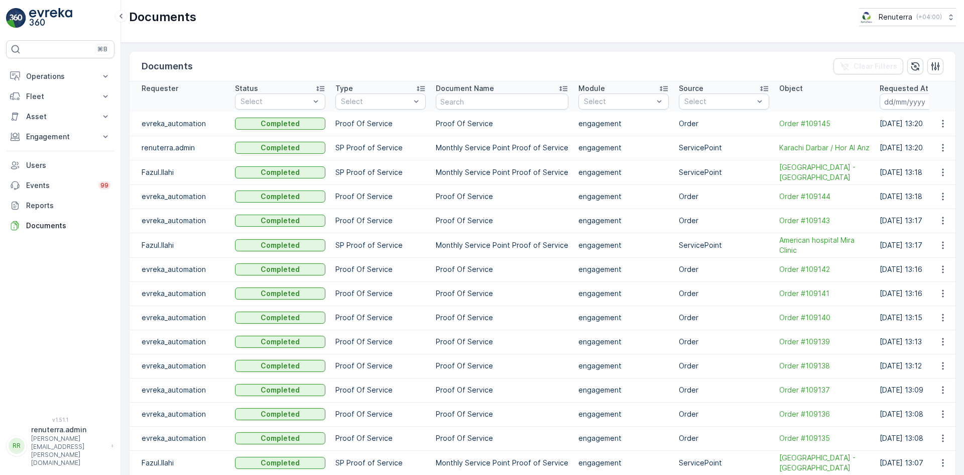 The height and width of the screenshot is (475, 964). Describe the element at coordinates (60, 96) in the screenshot. I see `p: Fleet` at that location.